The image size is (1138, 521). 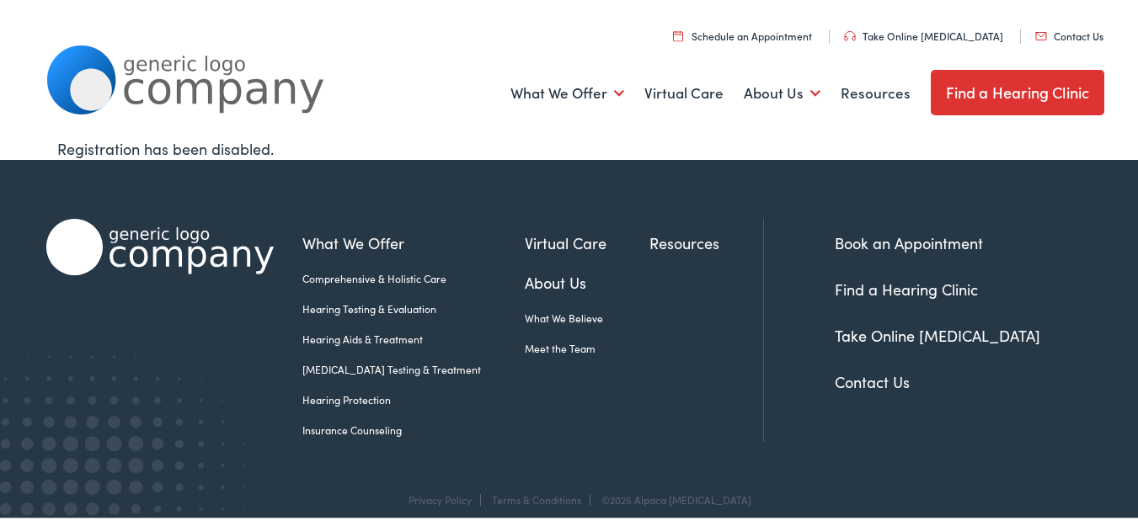 I want to click on a: Book an Appointment, so click(x=909, y=240).